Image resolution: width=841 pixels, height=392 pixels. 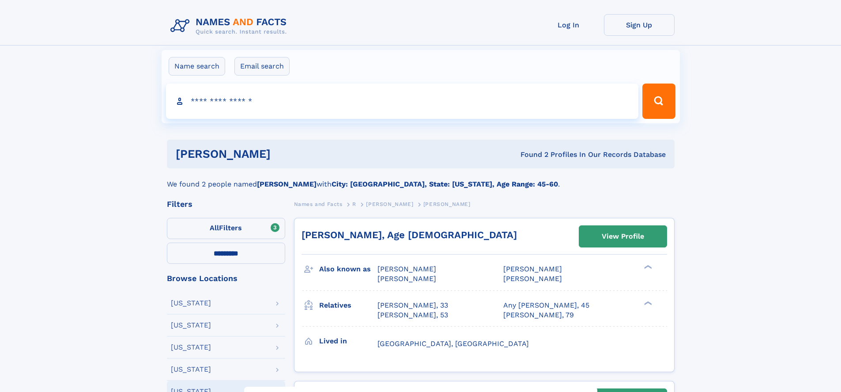 What do you see at coordinates (354, 204) in the screenshot?
I see `a: R` at bounding box center [354, 204].